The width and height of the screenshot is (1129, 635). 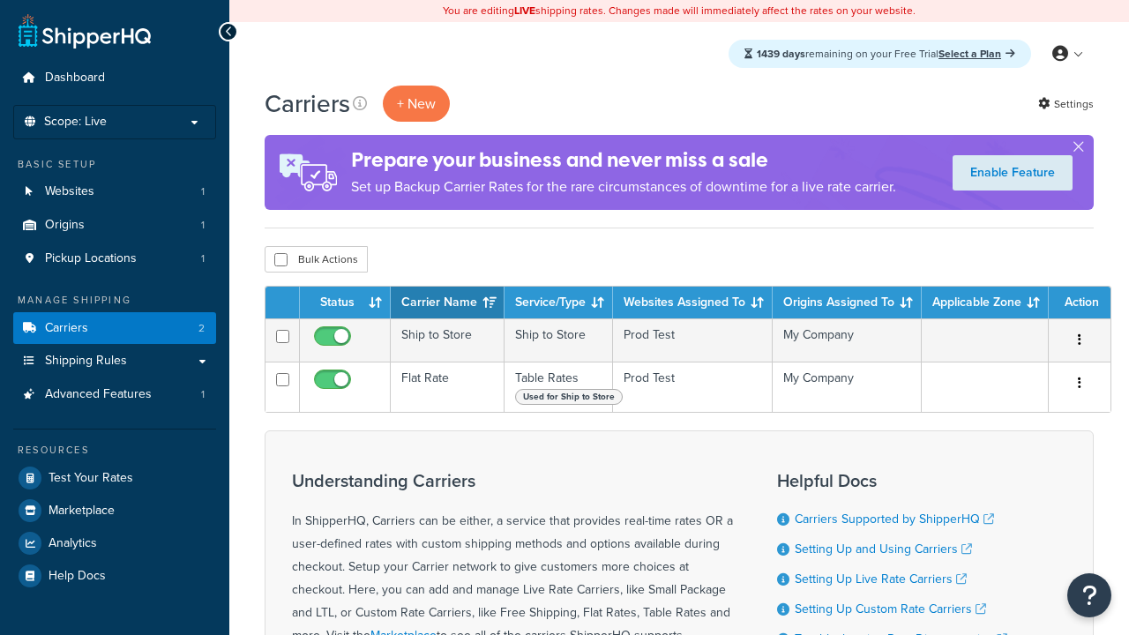 I want to click on li: Carriers, so click(x=115, y=328).